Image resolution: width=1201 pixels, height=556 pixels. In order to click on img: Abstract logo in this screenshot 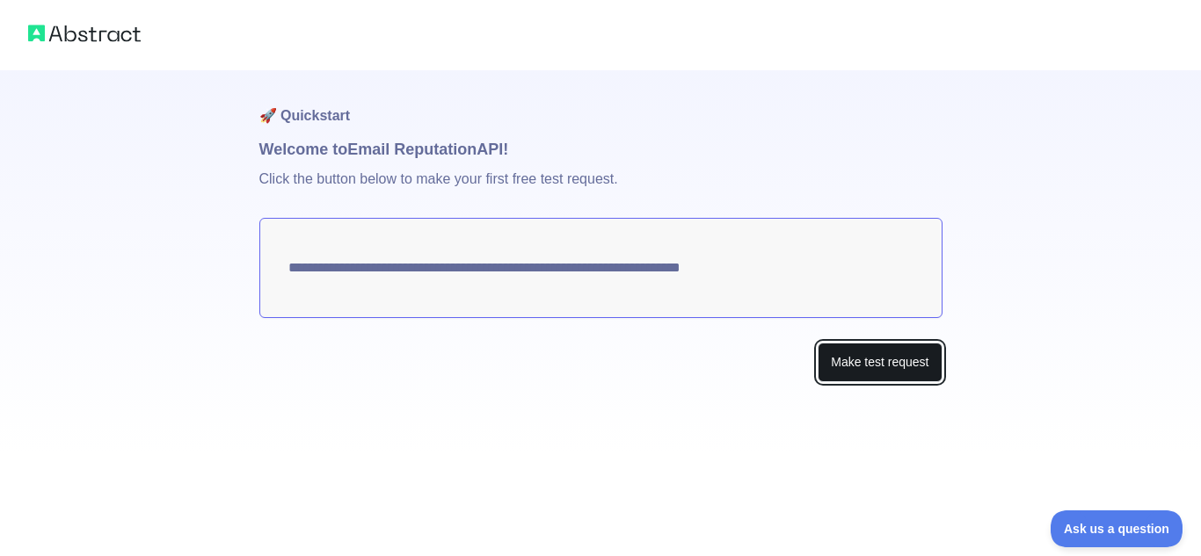, I will do `click(84, 33)`.